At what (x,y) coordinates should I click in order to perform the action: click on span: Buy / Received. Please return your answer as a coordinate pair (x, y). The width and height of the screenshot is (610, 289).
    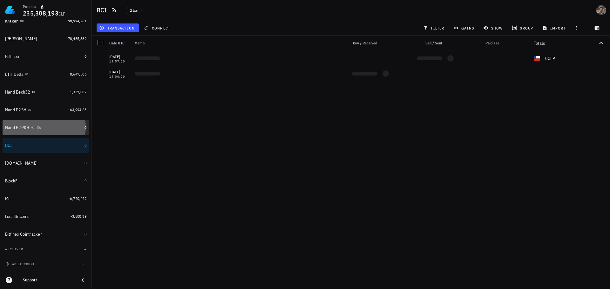
    Looking at the image, I should click on (365, 43).